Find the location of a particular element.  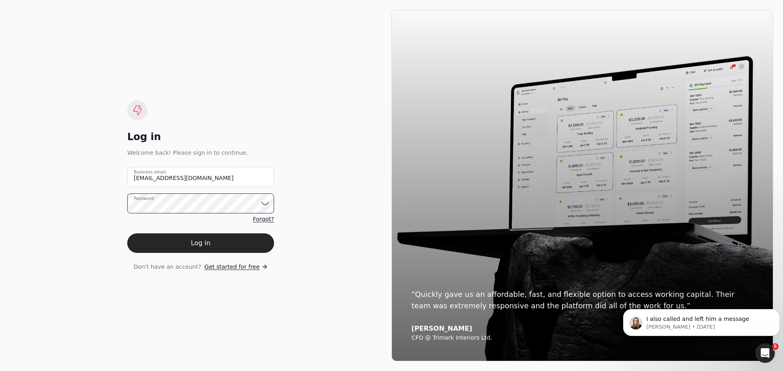

span: I also called and left him a message is located at coordinates (78, 27).